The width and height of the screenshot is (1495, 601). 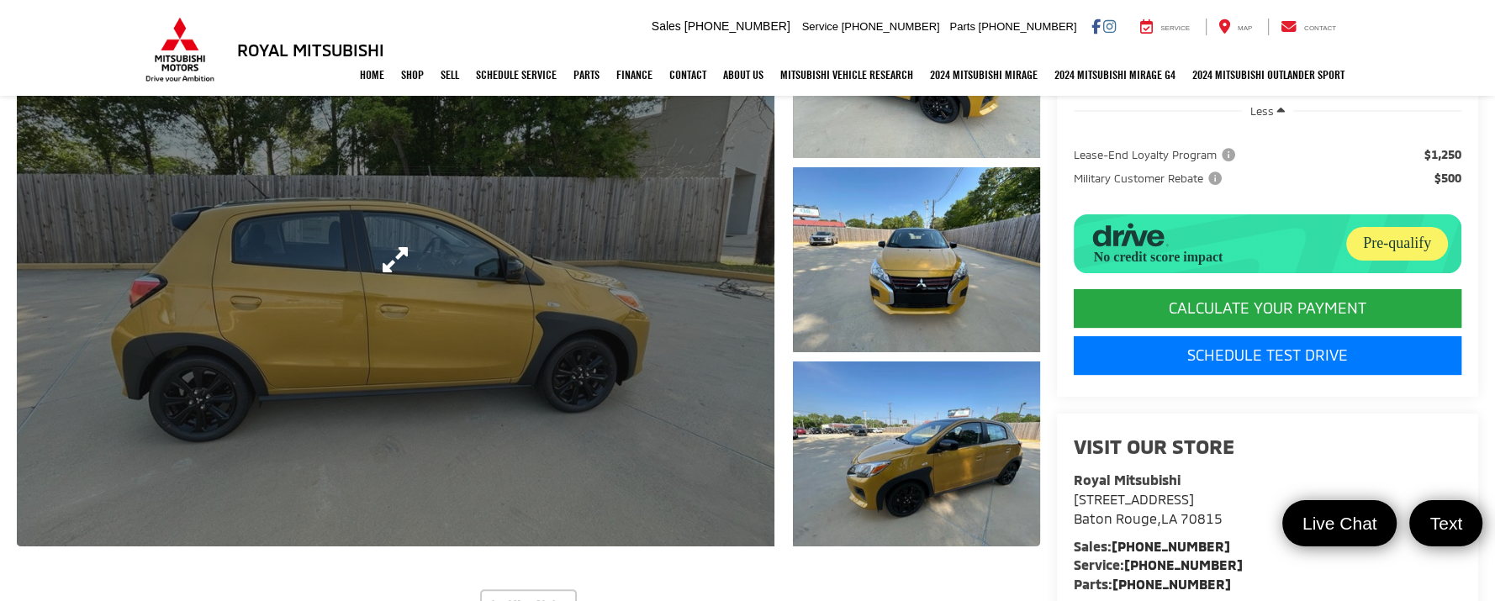 What do you see at coordinates (1262, 111) in the screenshot?
I see `span: Less` at bounding box center [1262, 111].